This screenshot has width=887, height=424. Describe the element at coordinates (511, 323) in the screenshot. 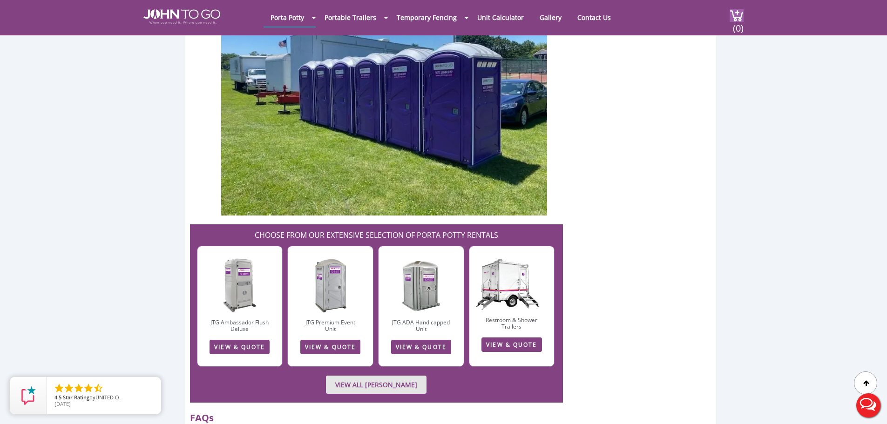

I see `a: Restroom & Shower Trailers` at that location.